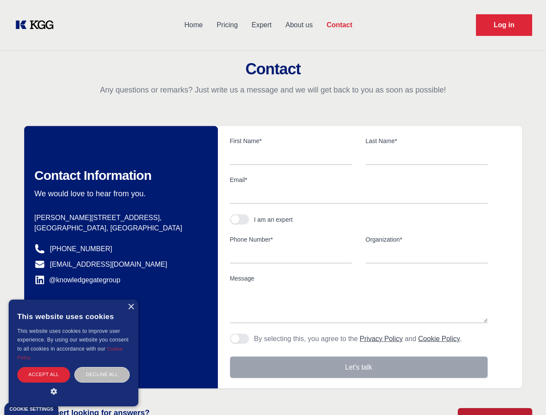 This screenshot has height=415, width=546. Describe the element at coordinates (261, 25) in the screenshot. I see `a: Expert` at that location.